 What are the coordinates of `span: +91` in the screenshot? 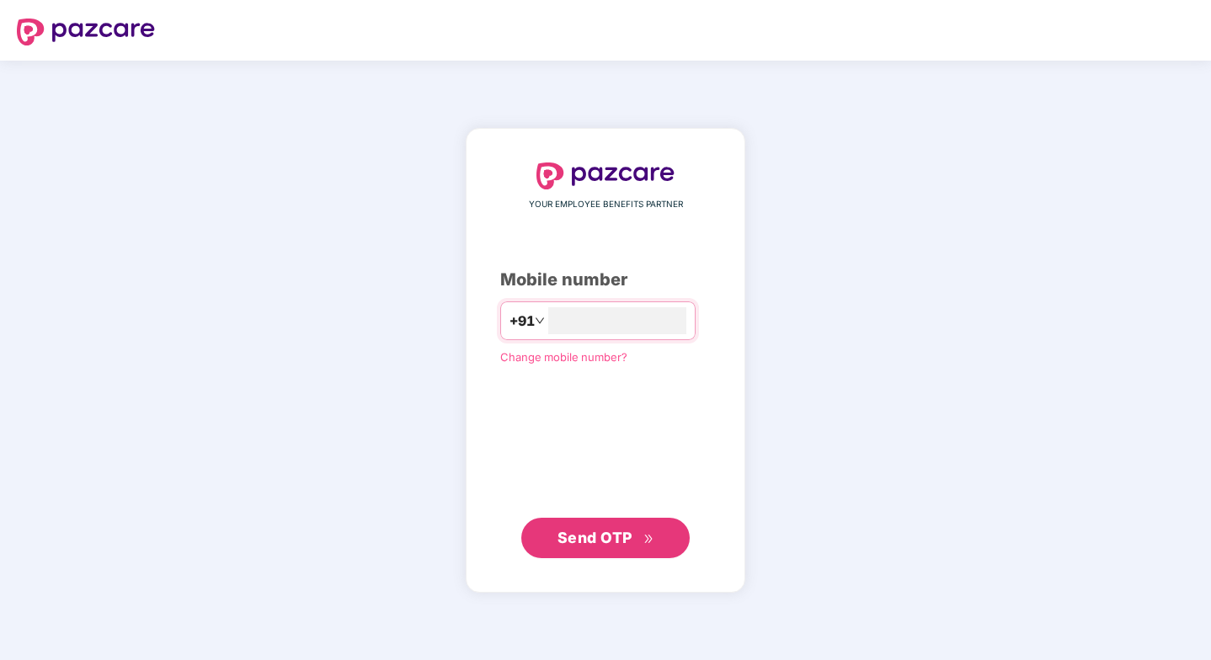 It's located at (522, 321).